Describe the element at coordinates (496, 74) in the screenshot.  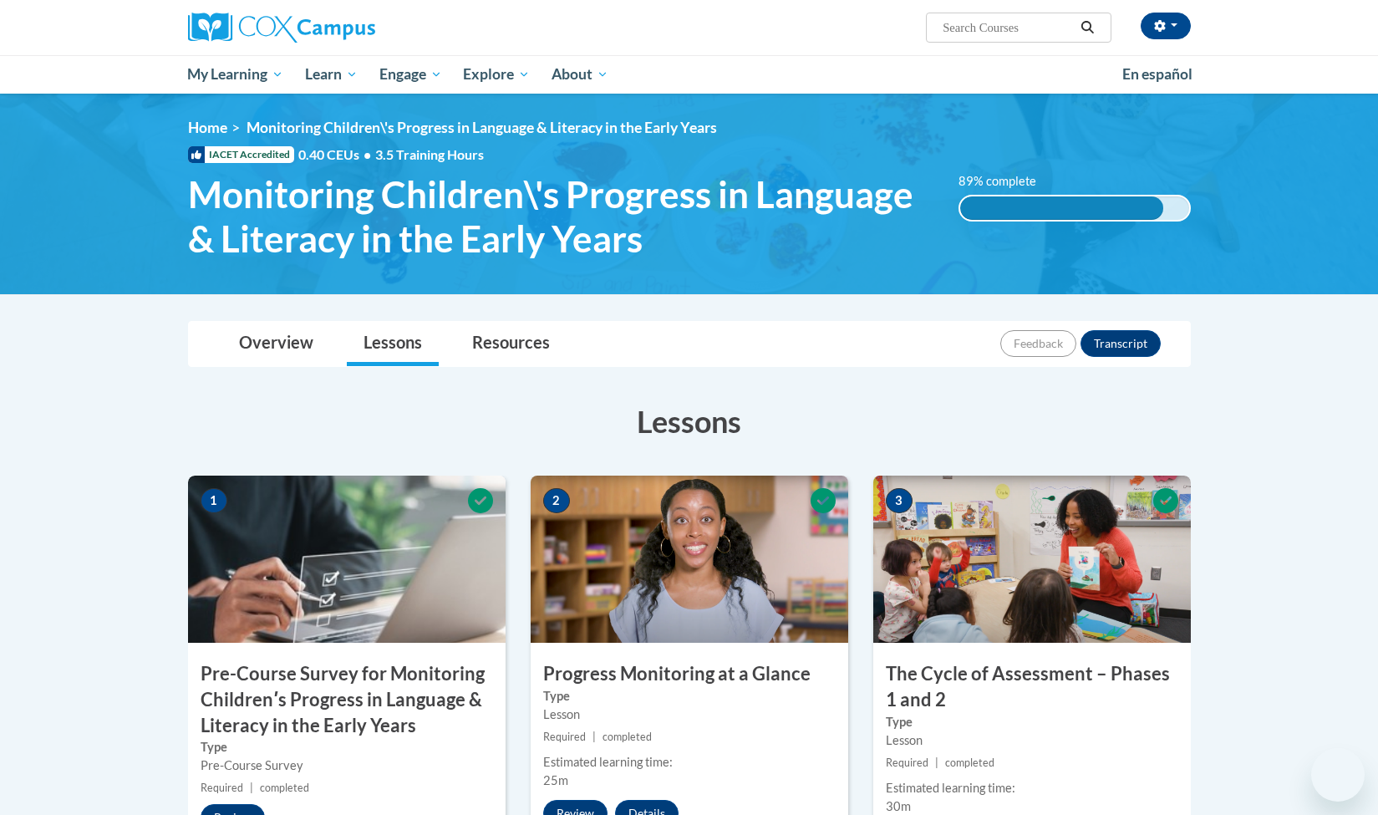
I see `a: Explore` at that location.